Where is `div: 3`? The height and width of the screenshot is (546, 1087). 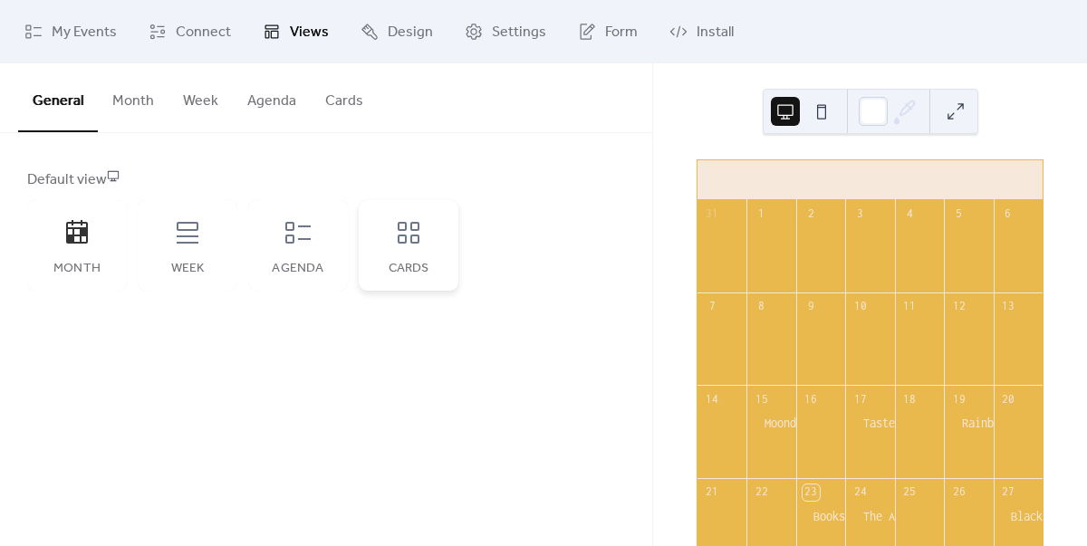 div: 3 is located at coordinates (859, 215).